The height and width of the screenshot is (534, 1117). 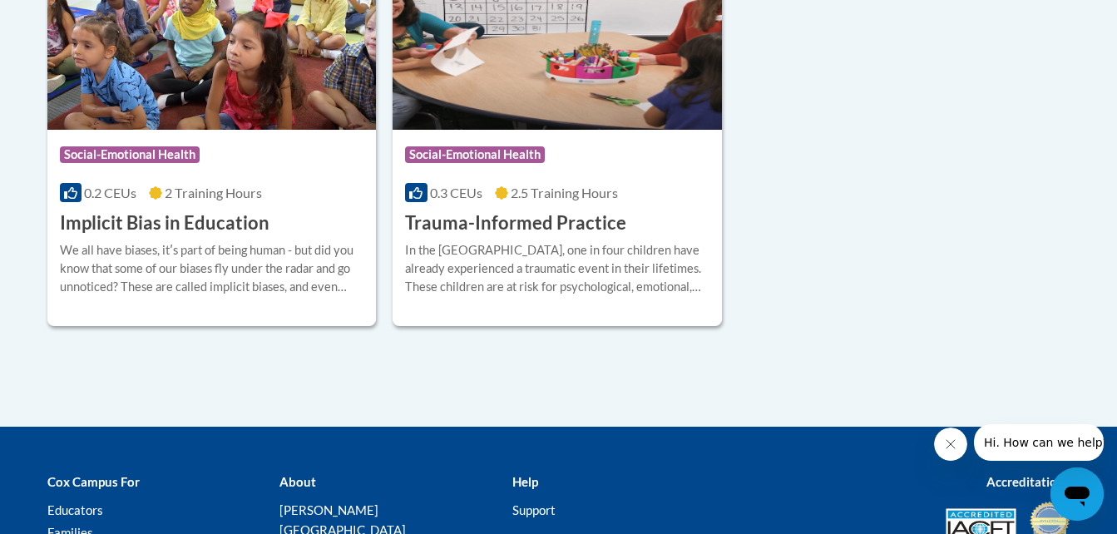 I want to click on b: About, so click(x=298, y=481).